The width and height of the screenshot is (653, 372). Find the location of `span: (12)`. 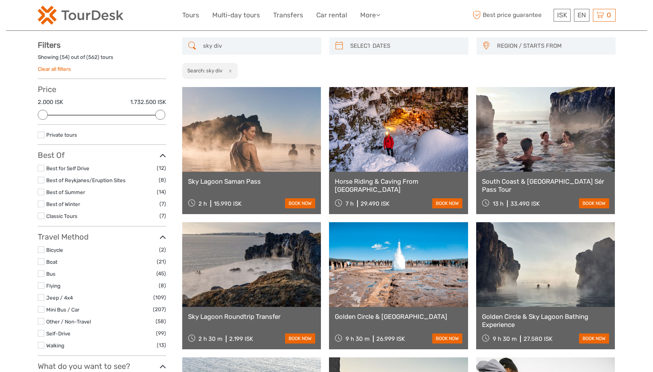

span: (12) is located at coordinates (161, 168).